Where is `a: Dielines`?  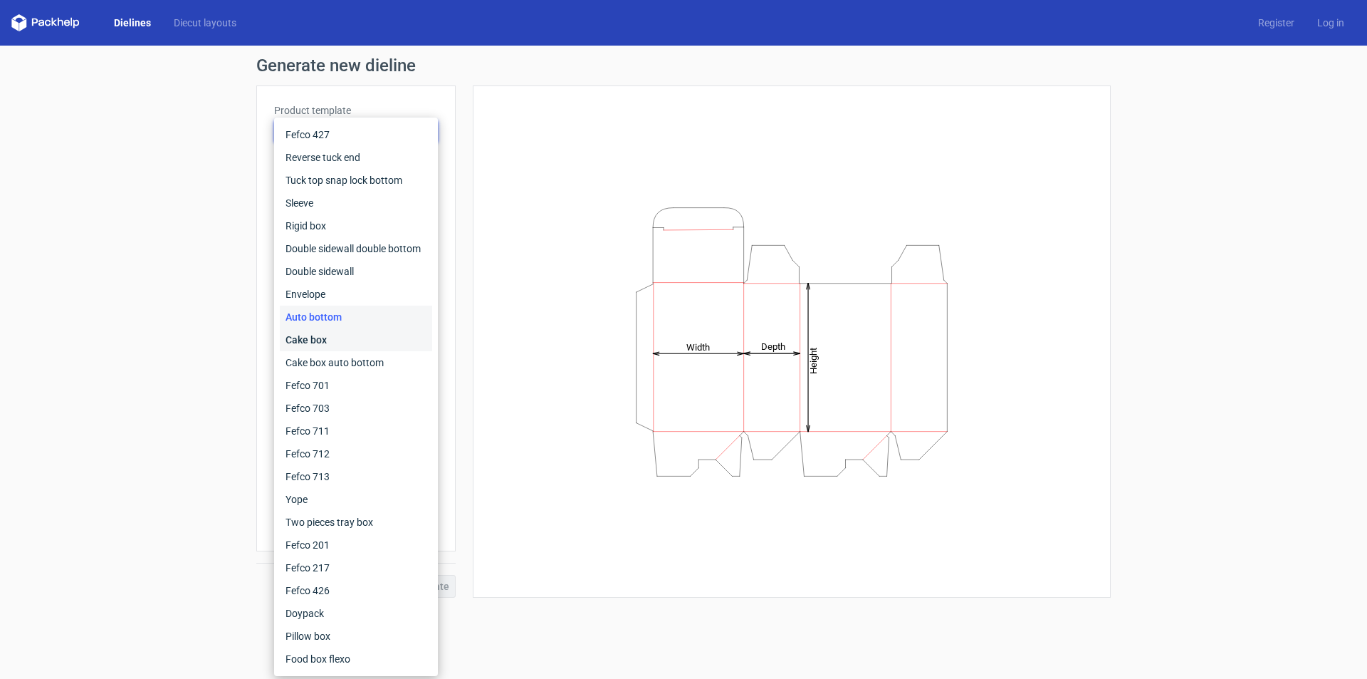 a: Dielines is located at coordinates (132, 23).